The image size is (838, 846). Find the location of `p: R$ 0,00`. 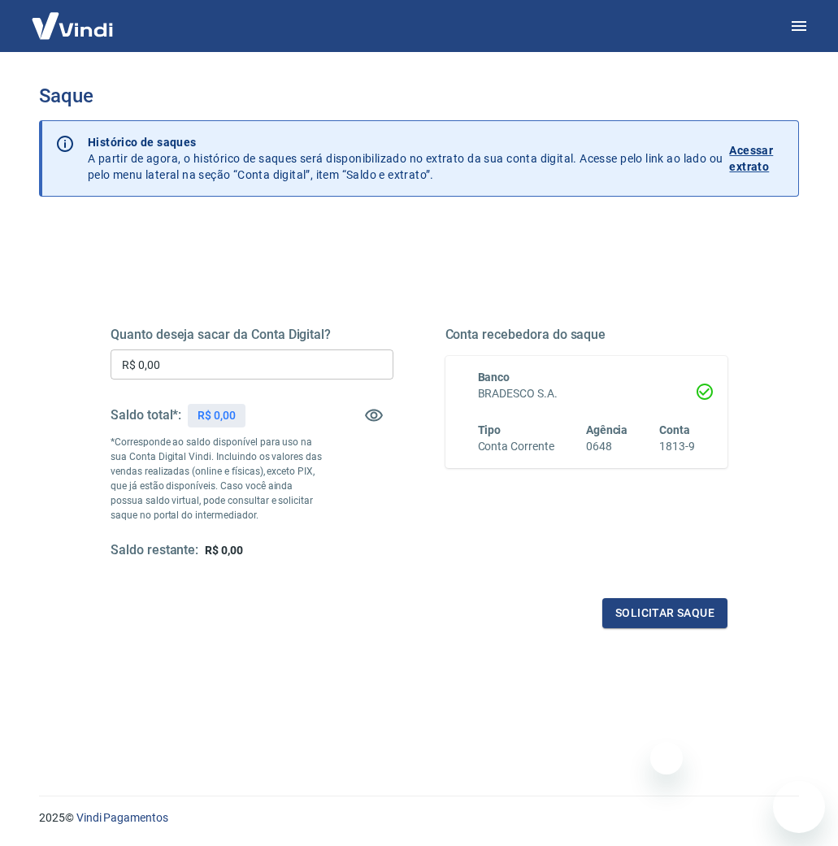

p: R$ 0,00 is located at coordinates (216, 415).